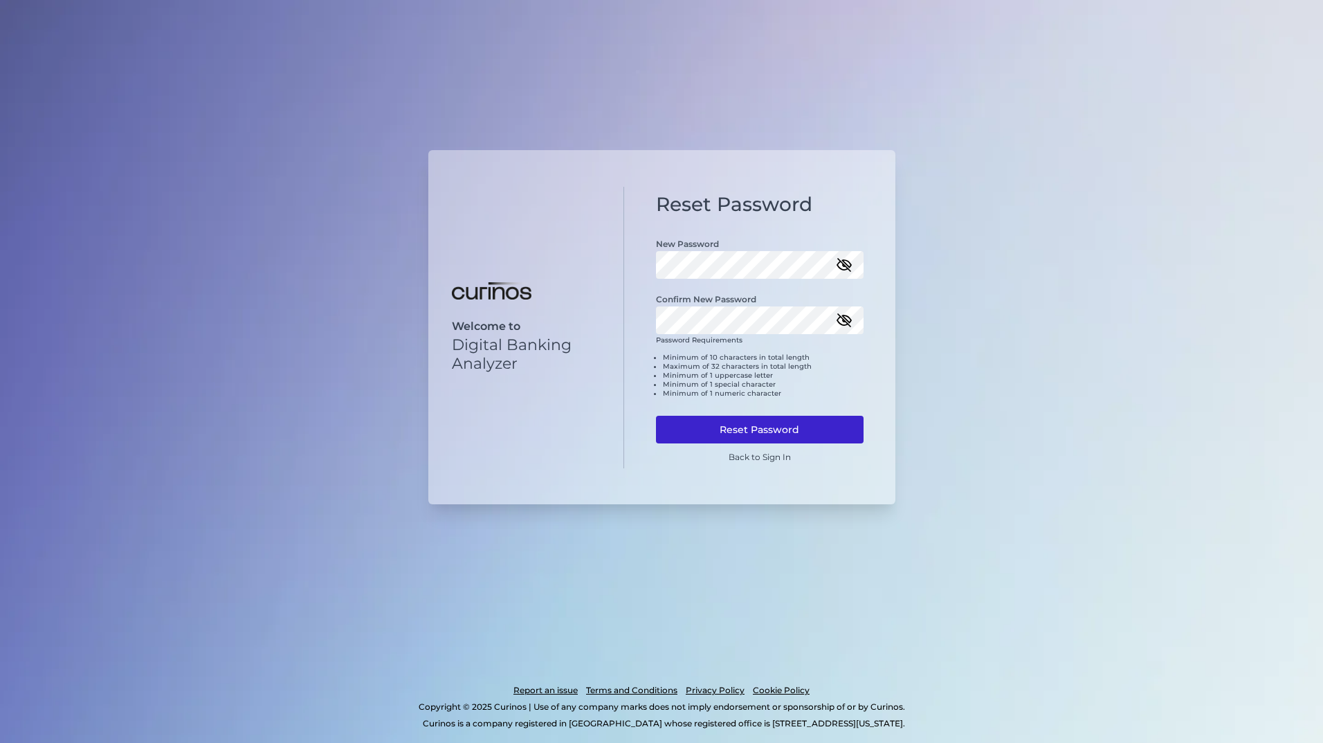 This screenshot has height=743, width=1323. Describe the element at coordinates (763, 393) in the screenshot. I see `li: Minimum of 1 numeric character` at that location.